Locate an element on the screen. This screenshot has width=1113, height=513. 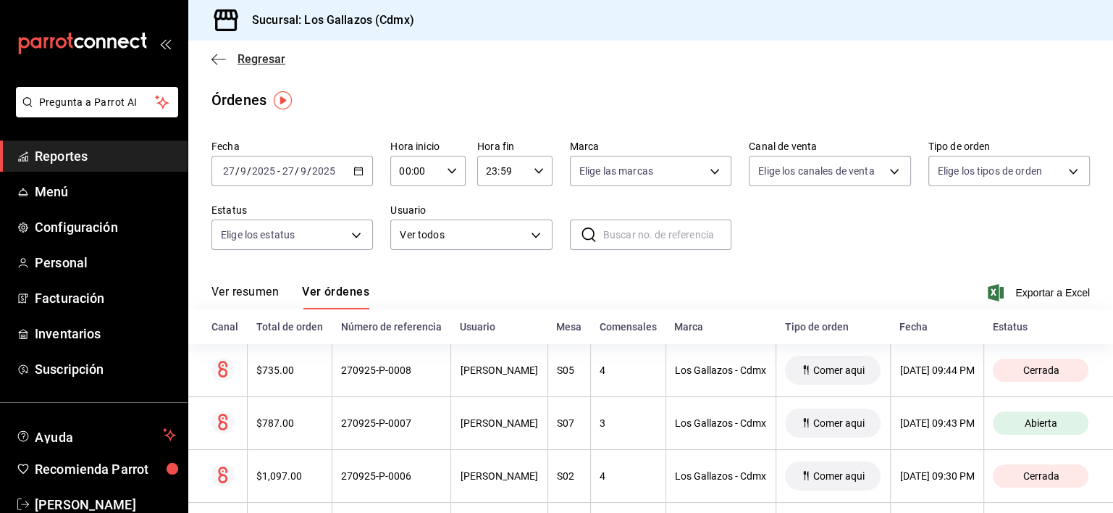
span: Abierta is located at coordinates (1040, 423).